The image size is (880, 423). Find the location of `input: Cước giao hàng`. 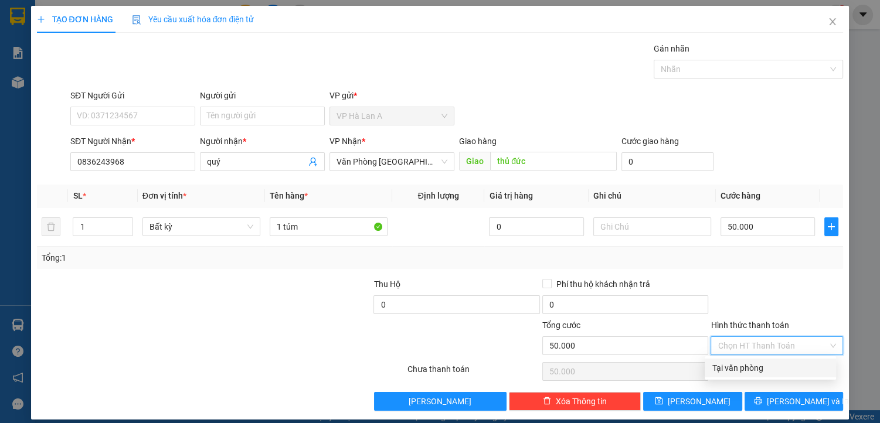

input: Cước giao hàng is located at coordinates (667, 162).